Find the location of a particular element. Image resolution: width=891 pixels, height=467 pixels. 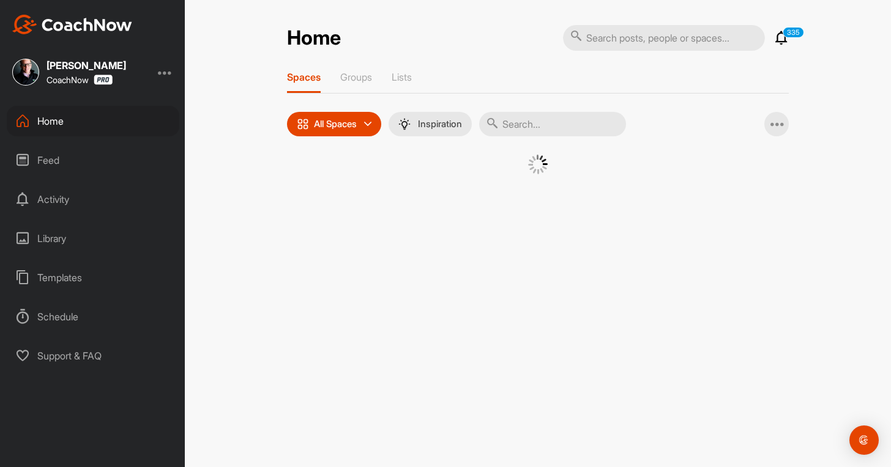

div: Schedule is located at coordinates (93, 317).